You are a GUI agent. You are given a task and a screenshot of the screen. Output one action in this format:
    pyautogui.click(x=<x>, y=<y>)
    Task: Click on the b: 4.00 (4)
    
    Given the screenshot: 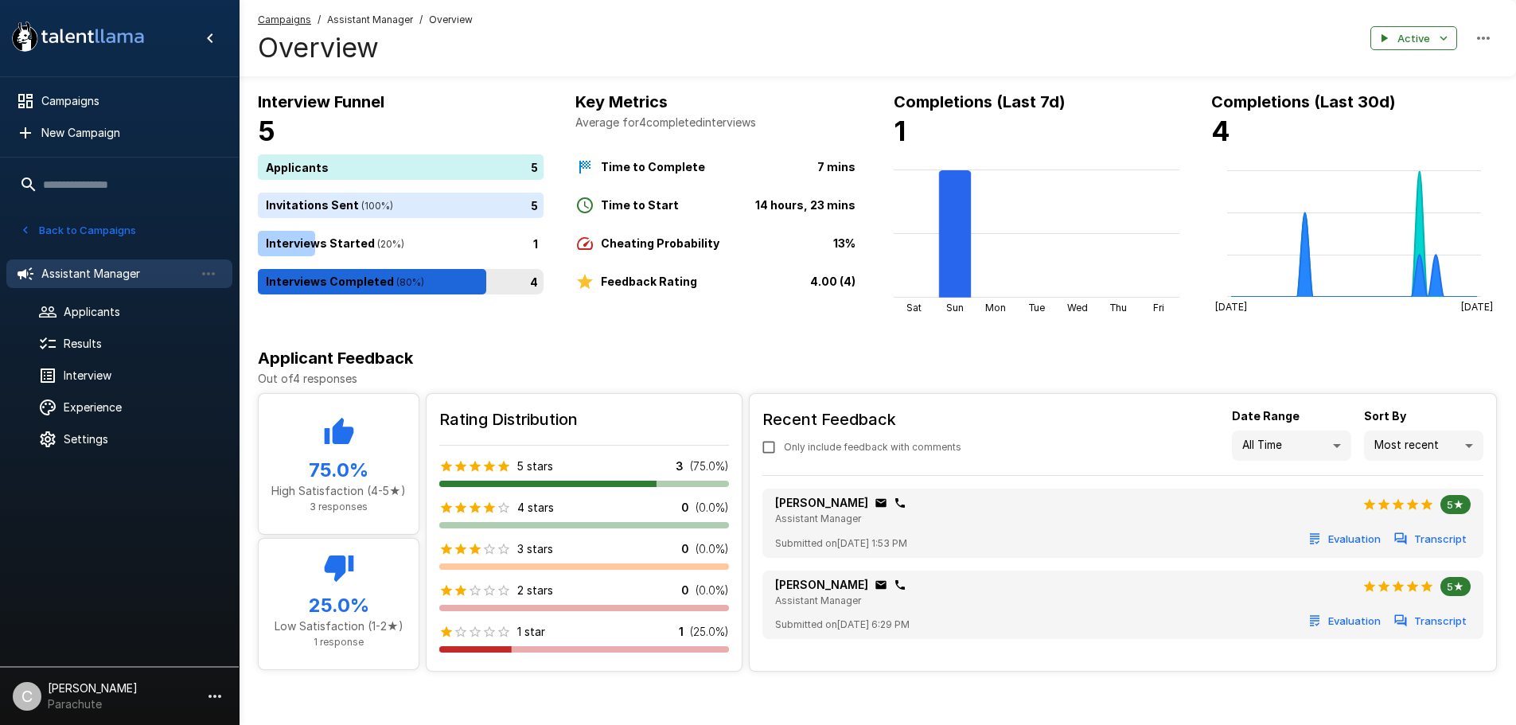 What is the action you would take?
    pyautogui.click(x=833, y=281)
    